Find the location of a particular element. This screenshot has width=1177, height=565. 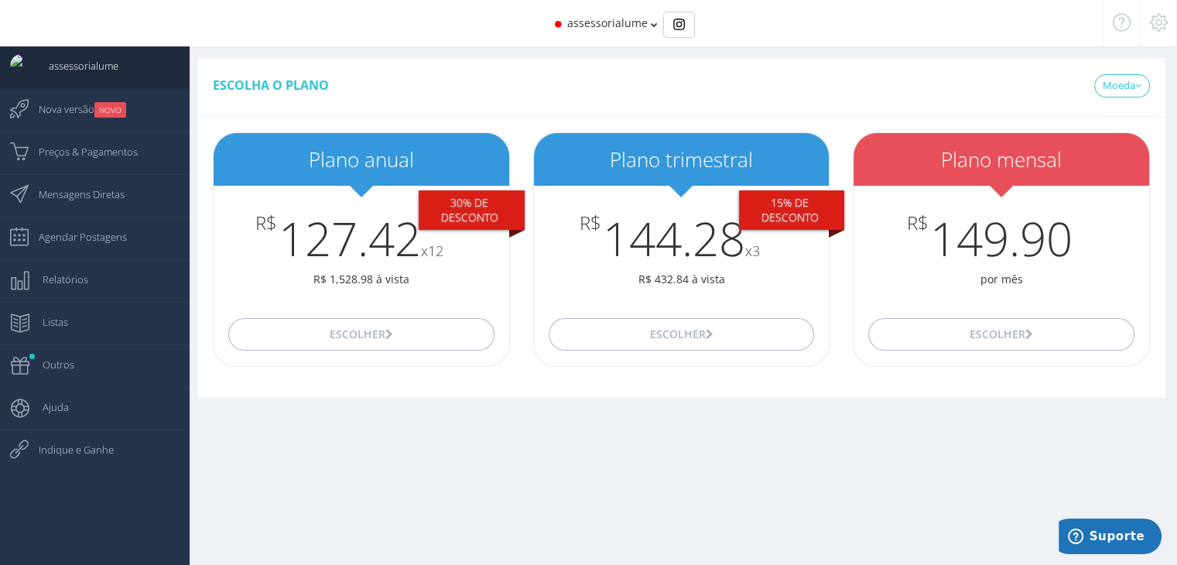

h2: Plano mensal is located at coordinates (1001, 159).